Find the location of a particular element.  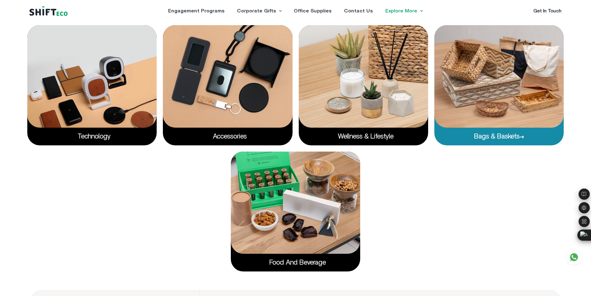

img: foods.png is located at coordinates (295, 203).